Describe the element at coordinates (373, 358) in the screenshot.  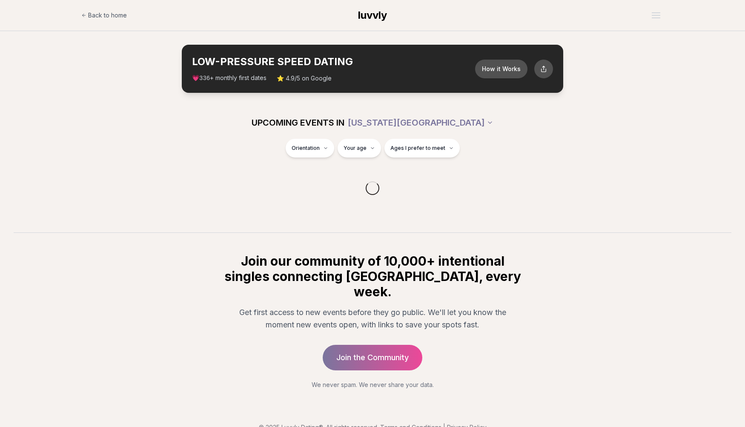
I see `a: Join the Community` at that location.